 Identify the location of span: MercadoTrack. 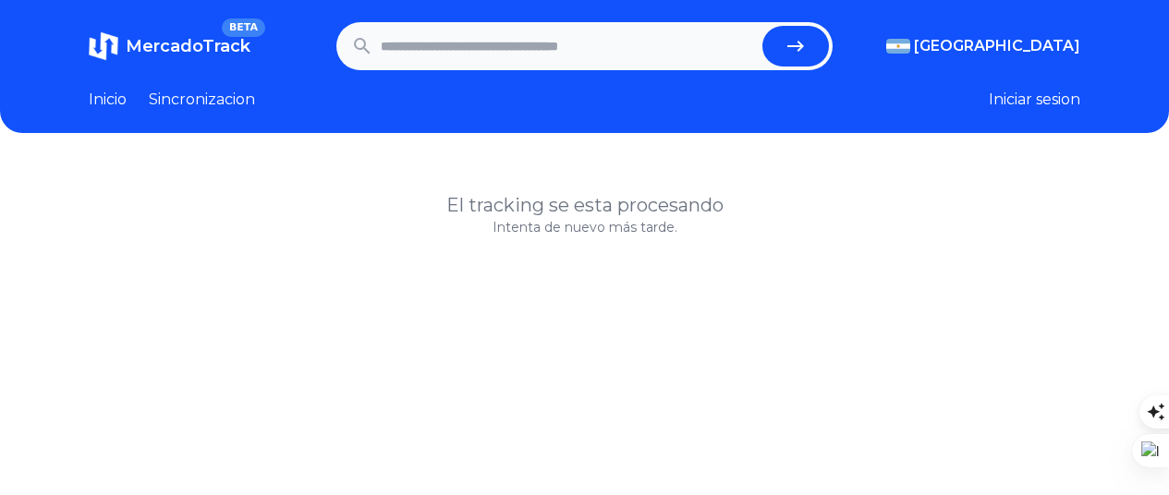
(188, 46).